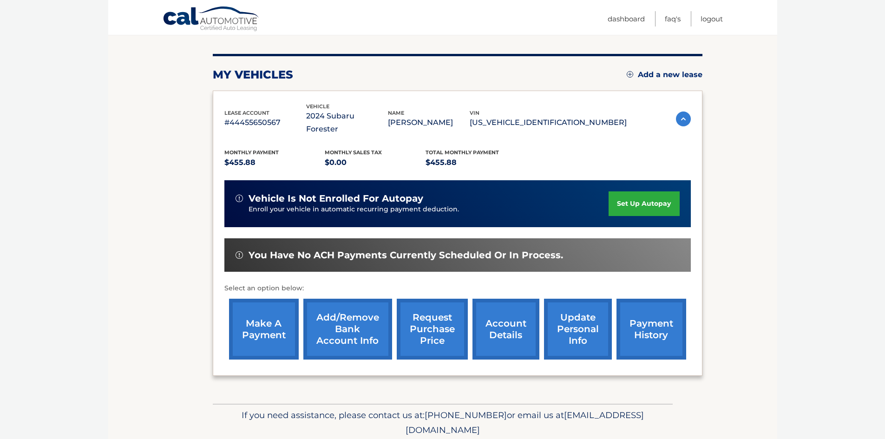  I want to click on p: If you need assistance, please contact us at: or email us at, so click(443, 423).